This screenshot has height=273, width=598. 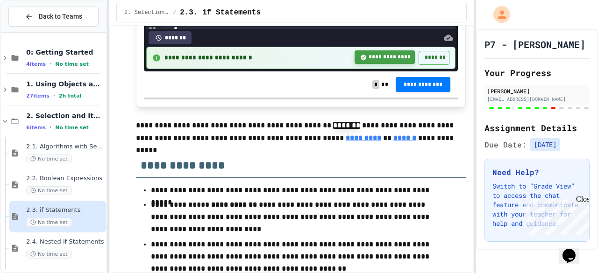 What do you see at coordinates (60, 16) in the screenshot?
I see `span: Back to Teams` at bounding box center [60, 16].